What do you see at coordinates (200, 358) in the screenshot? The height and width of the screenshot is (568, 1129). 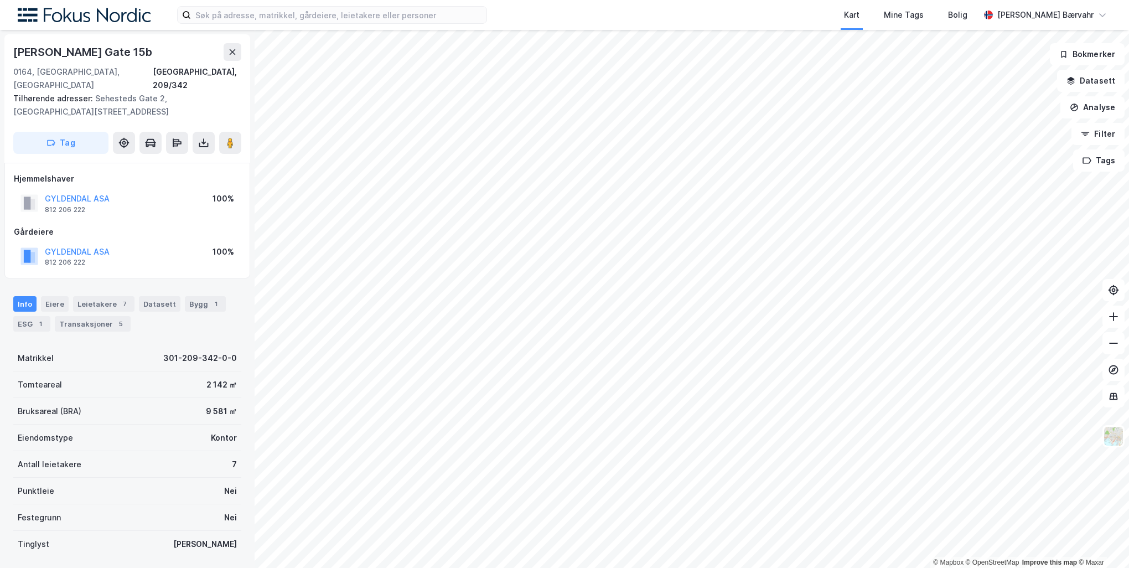 I see `div: 301-209-342-0-0` at bounding box center [200, 358].